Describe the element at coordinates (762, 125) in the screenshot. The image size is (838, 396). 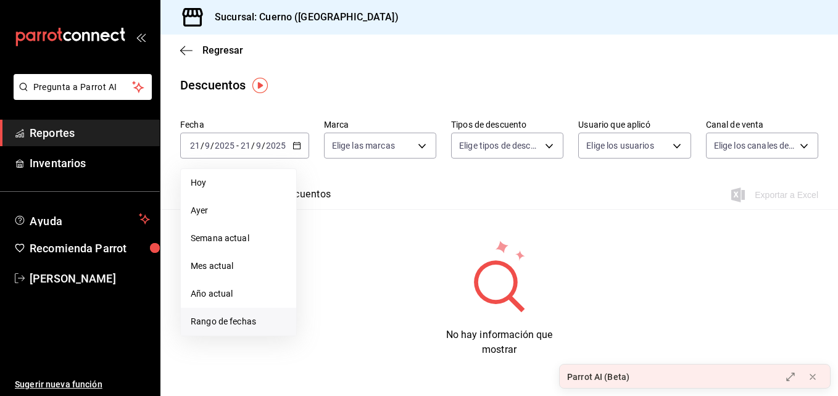
I see `label: Canal de venta` at that location.